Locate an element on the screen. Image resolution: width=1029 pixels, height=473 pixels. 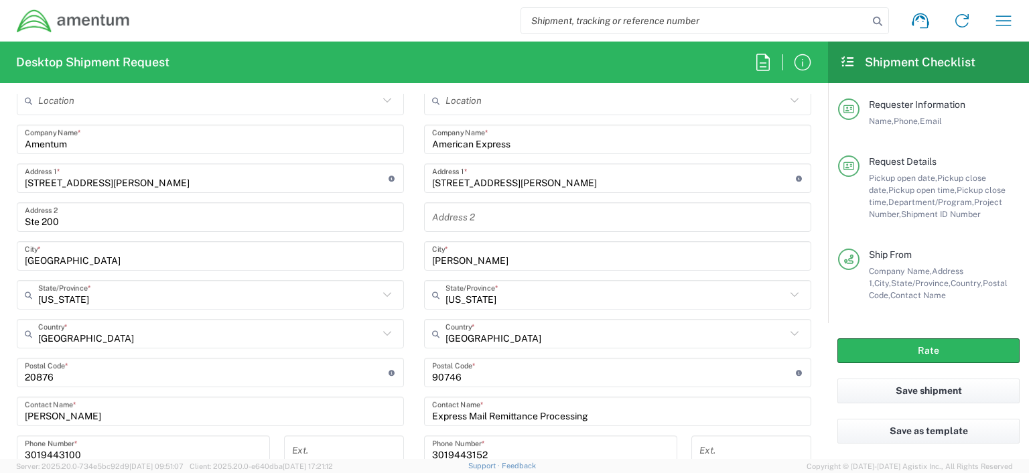
input: Shipment, tracking or reference number is located at coordinates (695, 21).